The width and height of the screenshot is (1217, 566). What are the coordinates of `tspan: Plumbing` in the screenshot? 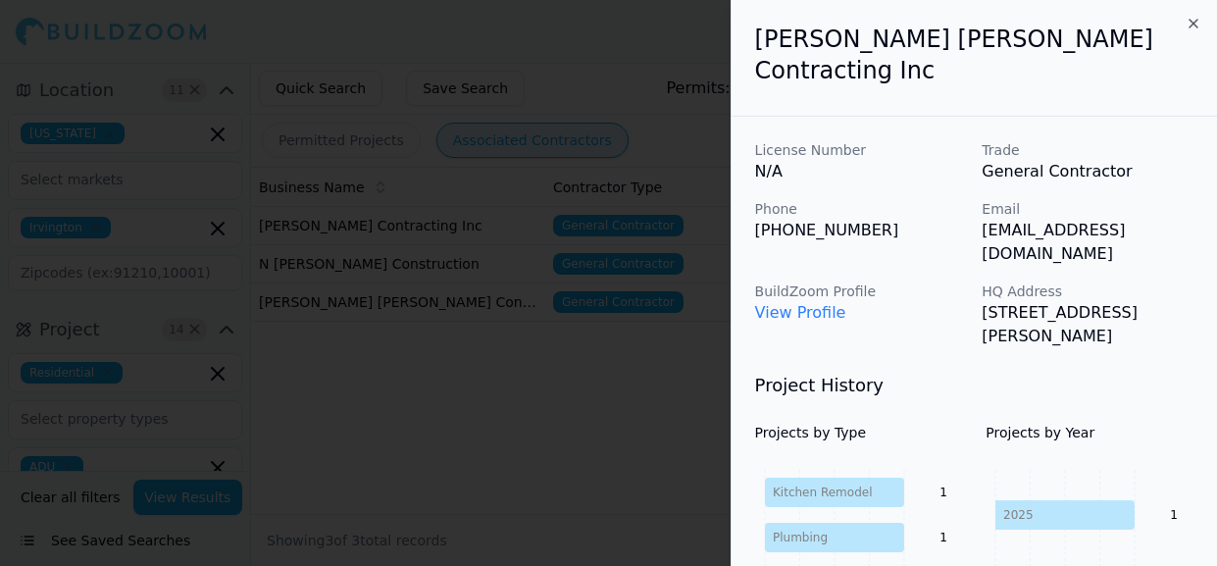 It's located at (800, 537).